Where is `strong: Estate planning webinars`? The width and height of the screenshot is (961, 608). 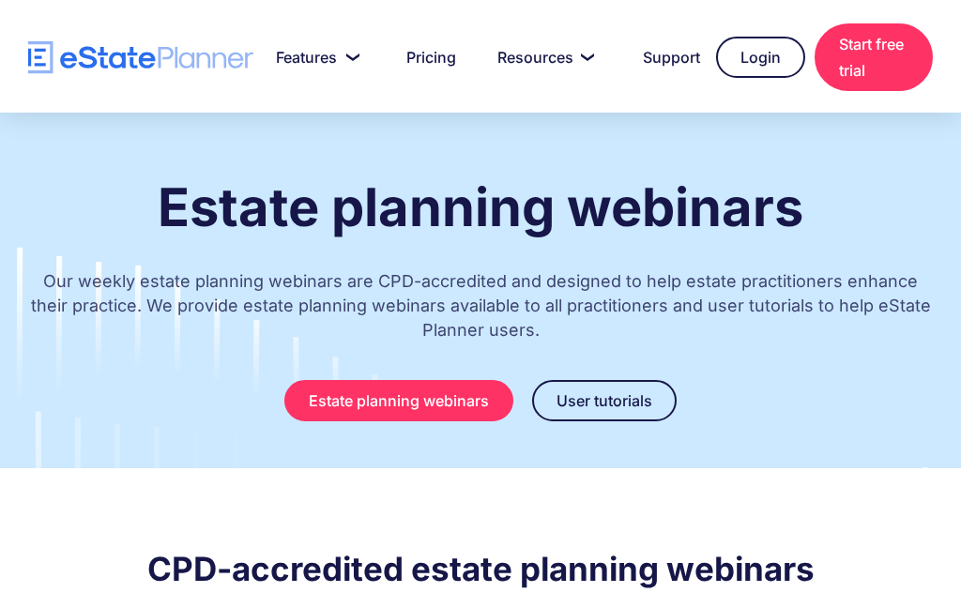
strong: Estate planning webinars is located at coordinates (481, 207).